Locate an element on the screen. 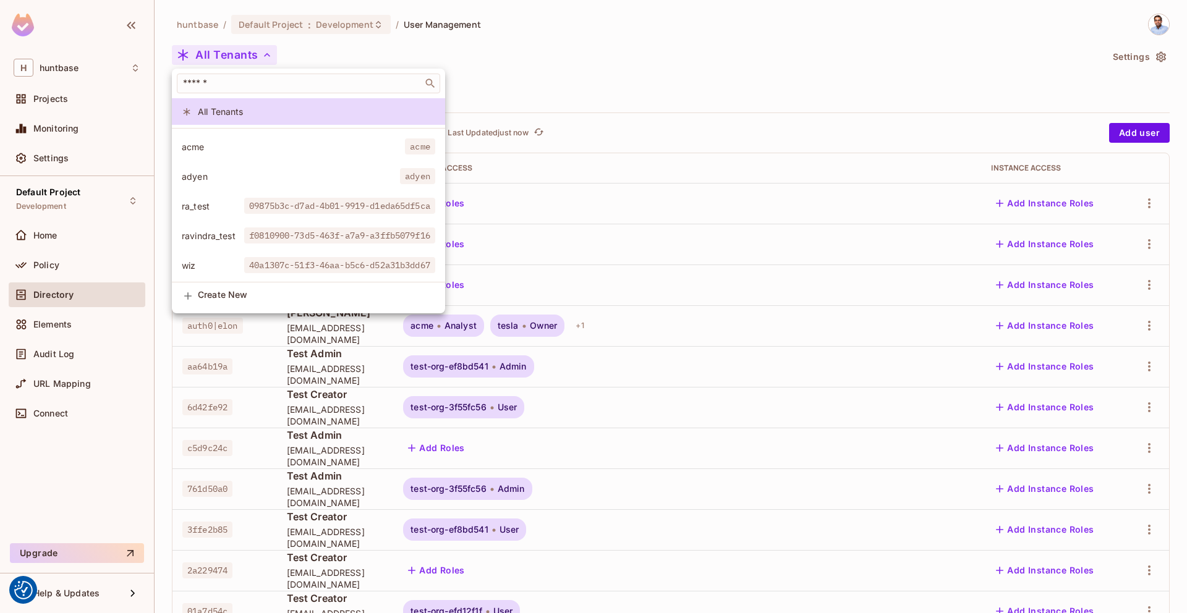 The width and height of the screenshot is (1187, 613). span: ravindra_test is located at coordinates (213, 236).